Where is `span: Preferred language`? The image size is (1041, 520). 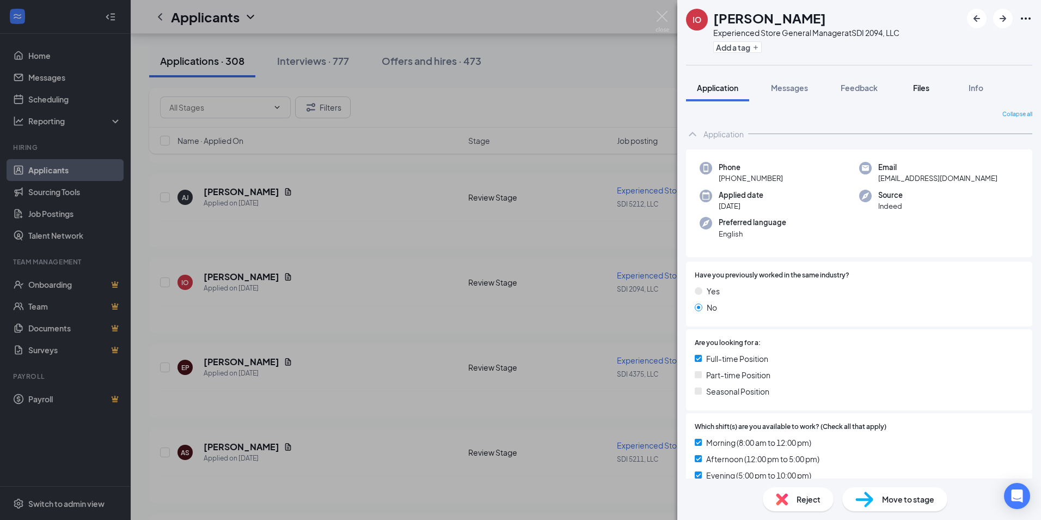 span: Preferred language is located at coordinates (753, 222).